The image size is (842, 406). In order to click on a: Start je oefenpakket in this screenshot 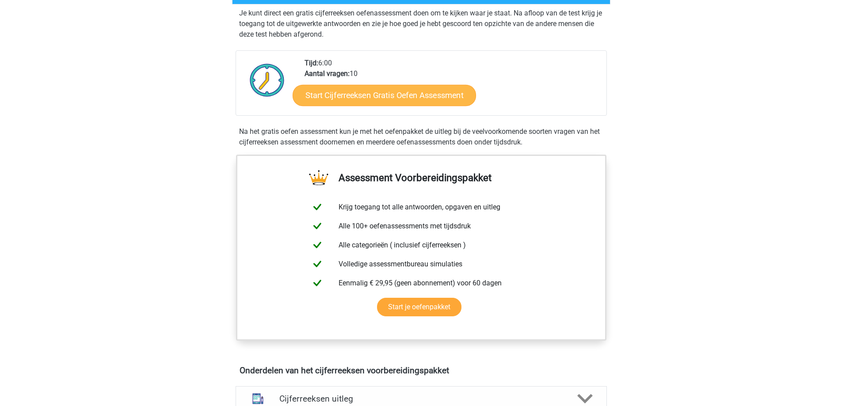, I will do `click(419, 307)`.